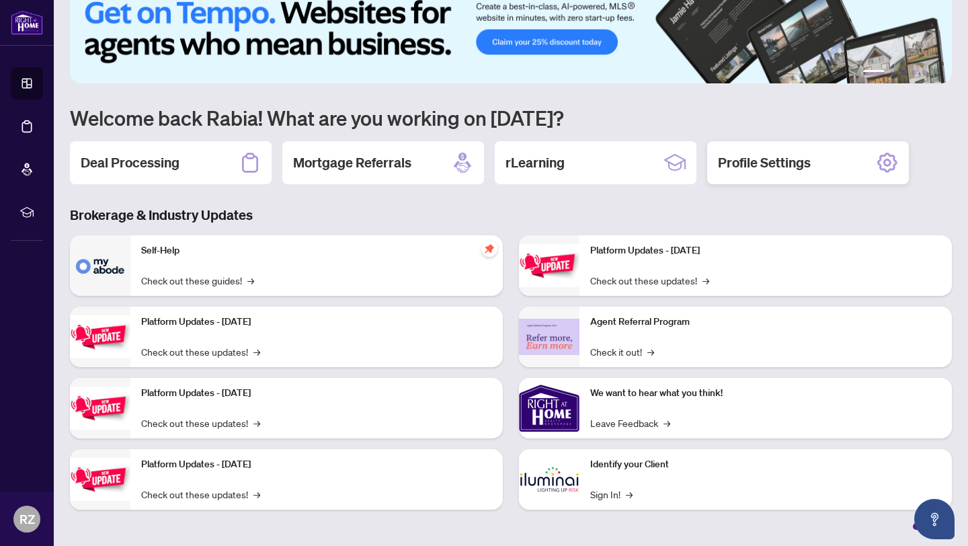  Describe the element at coordinates (352, 163) in the screenshot. I see `h2: Mortgage Referrals` at that location.